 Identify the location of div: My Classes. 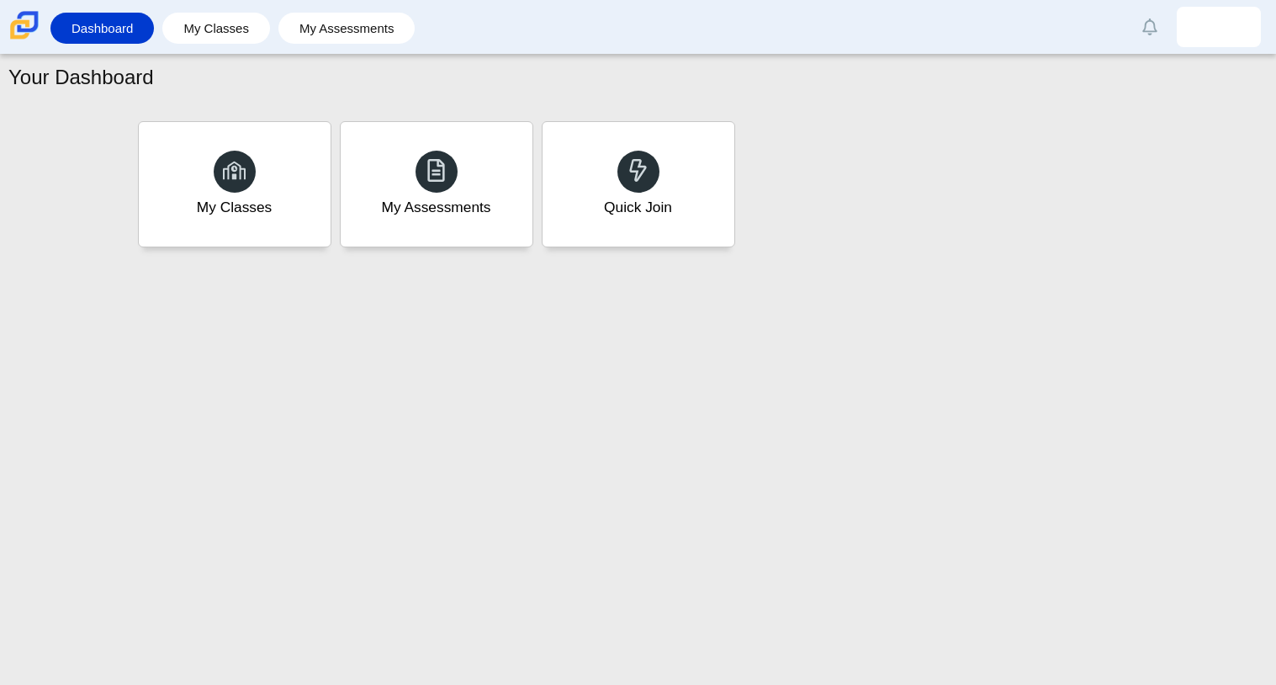
(235, 207).